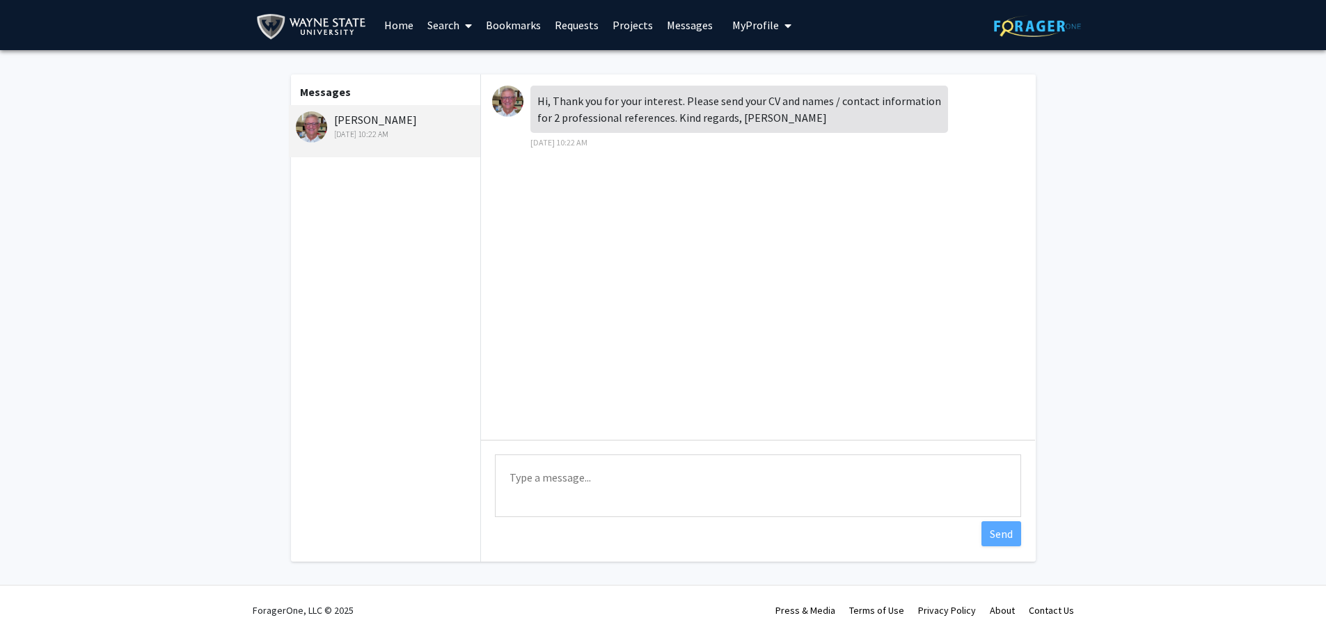 The width and height of the screenshot is (1326, 627). What do you see at coordinates (1001, 534) in the screenshot?
I see `button: Send` at bounding box center [1001, 534].